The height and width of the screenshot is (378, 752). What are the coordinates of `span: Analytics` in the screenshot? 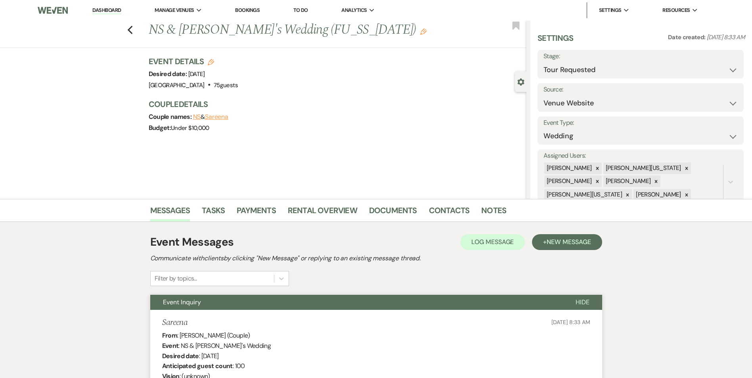 It's located at (354, 10).